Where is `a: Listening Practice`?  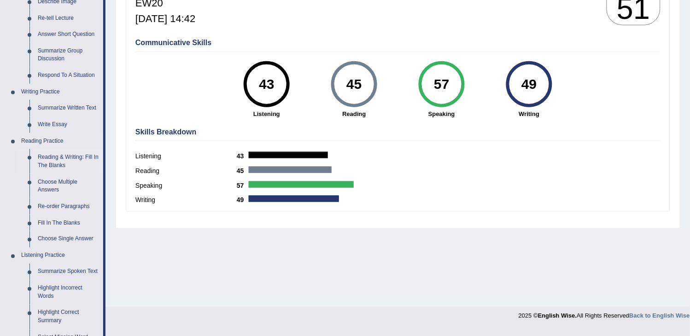
a: Listening Practice is located at coordinates (60, 256).